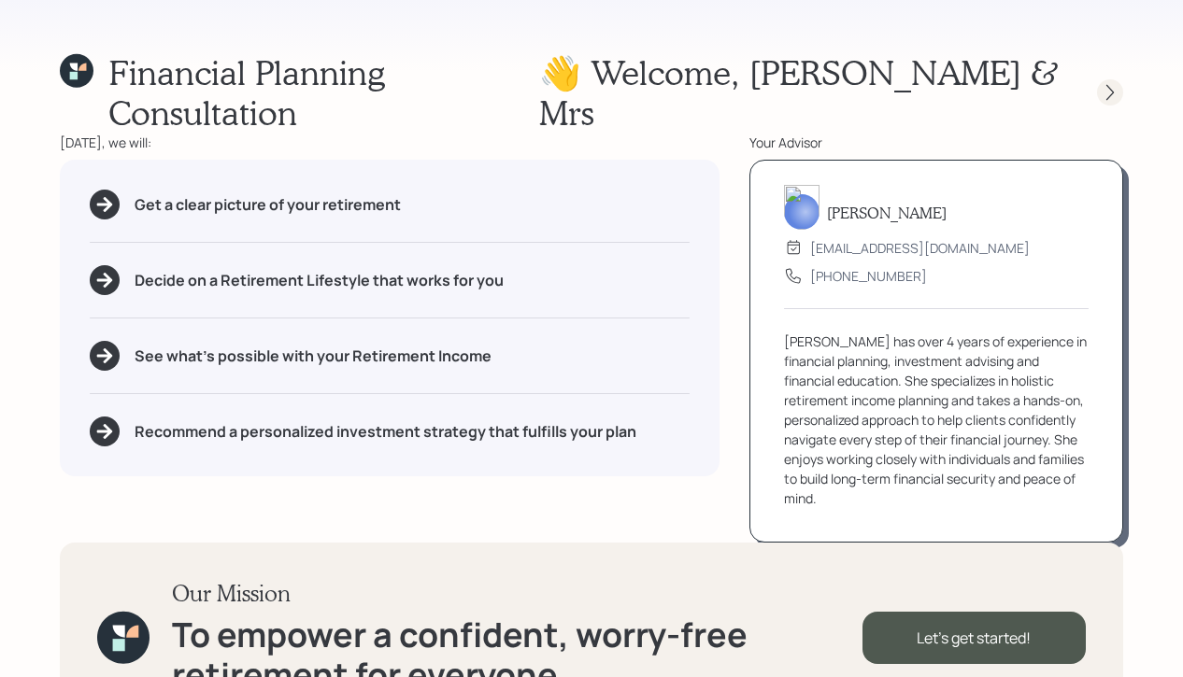 The image size is (1183, 677). I want to click on h3: Our Mission, so click(517, 593).